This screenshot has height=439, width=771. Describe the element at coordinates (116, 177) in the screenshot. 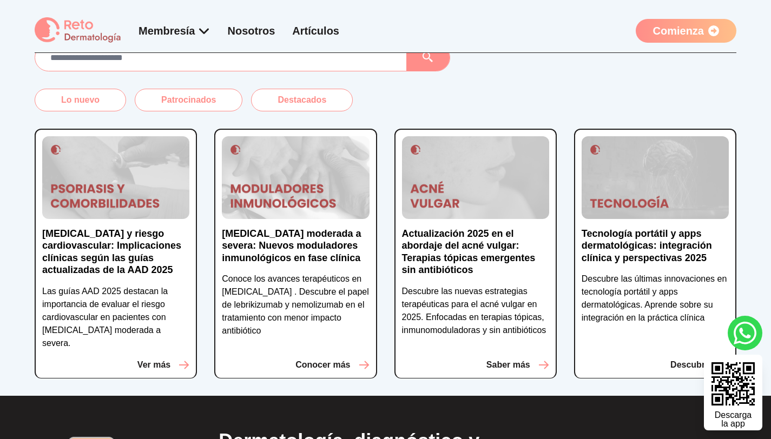

I see `img: Psoriasis y riesgo cardiovascular: Implicaciones clínicas según las guías actualizadas de la AAD ...` at that location.